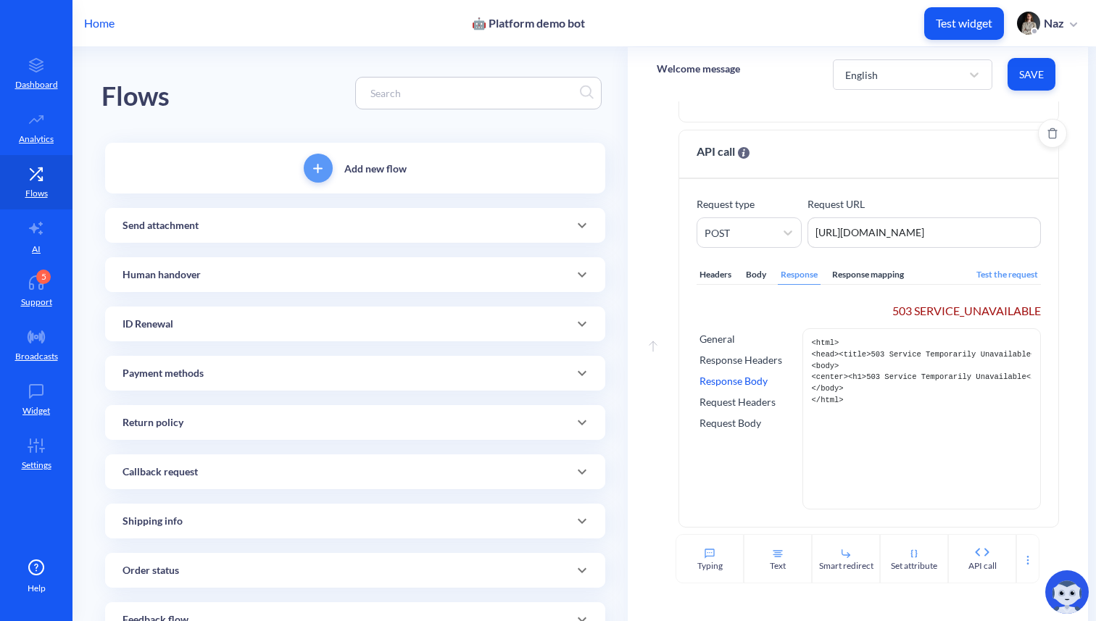 This screenshot has width=1096, height=621. What do you see at coordinates (924, 204) in the screenshot?
I see `p: Request URL` at bounding box center [924, 204].